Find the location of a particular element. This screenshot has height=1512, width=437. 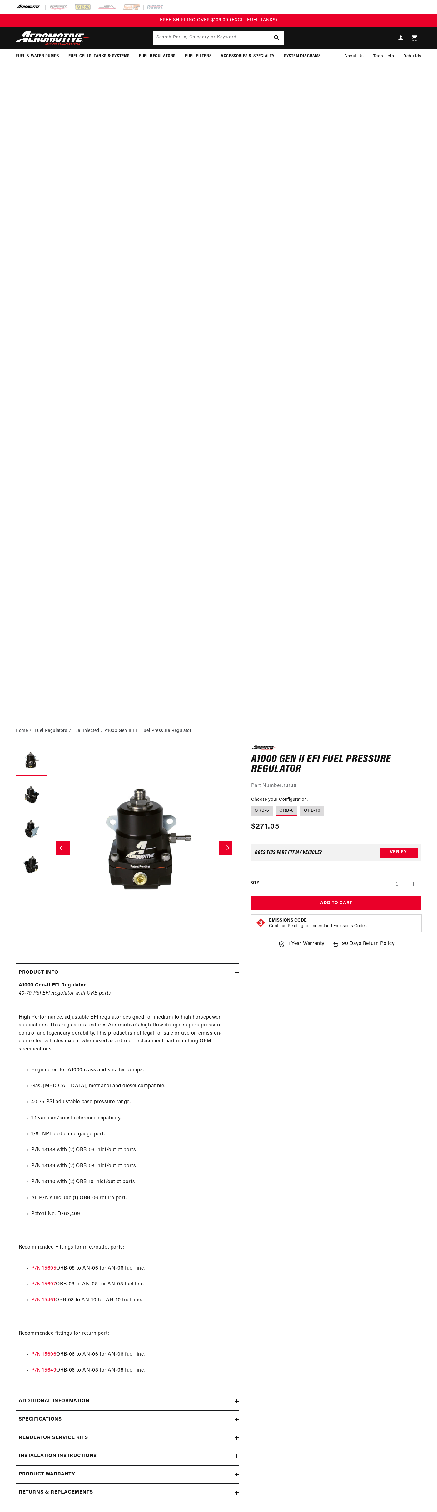

span: Accessories & Specialty is located at coordinates (248, 56).